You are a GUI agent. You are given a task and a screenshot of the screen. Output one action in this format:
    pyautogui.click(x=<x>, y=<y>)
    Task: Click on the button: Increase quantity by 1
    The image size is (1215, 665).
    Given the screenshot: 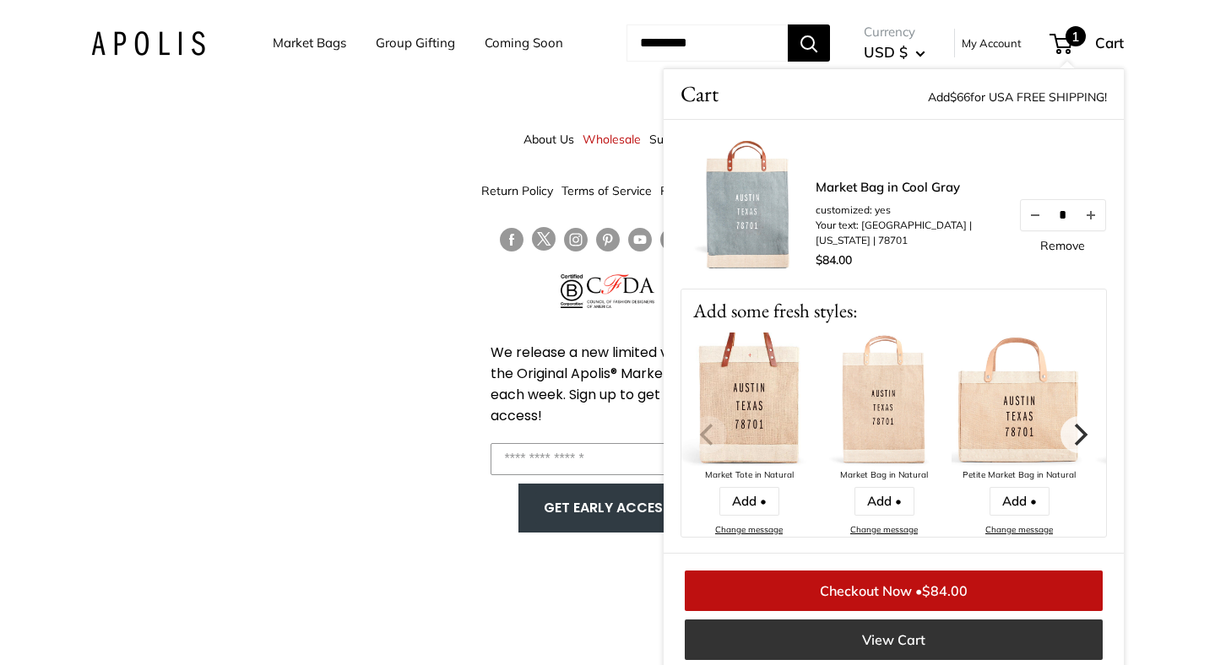 What is the action you would take?
    pyautogui.click(x=1091, y=215)
    